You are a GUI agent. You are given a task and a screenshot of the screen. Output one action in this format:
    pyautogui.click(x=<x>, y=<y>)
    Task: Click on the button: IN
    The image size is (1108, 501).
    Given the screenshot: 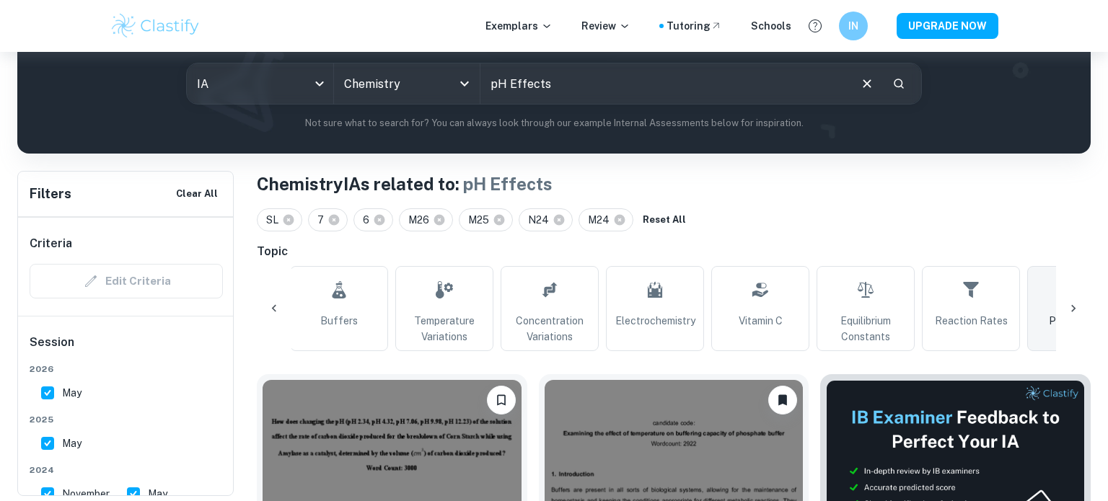 What is the action you would take?
    pyautogui.click(x=853, y=26)
    